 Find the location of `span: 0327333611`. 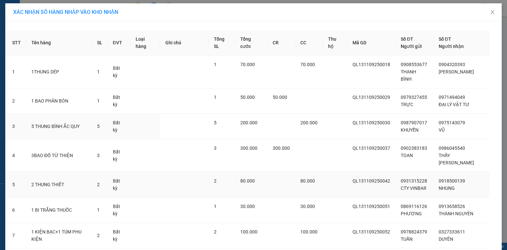

span: 0327333611 is located at coordinates (452, 231).